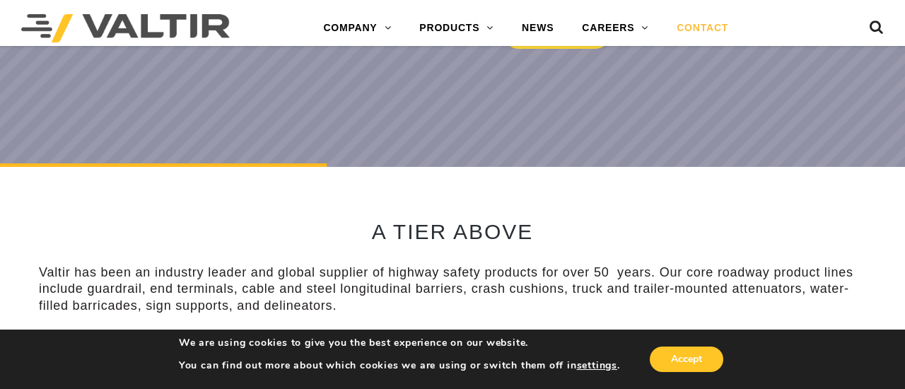 This screenshot has width=905, height=389. What do you see at coordinates (597, 366) in the screenshot?
I see `button: settings` at bounding box center [597, 366].